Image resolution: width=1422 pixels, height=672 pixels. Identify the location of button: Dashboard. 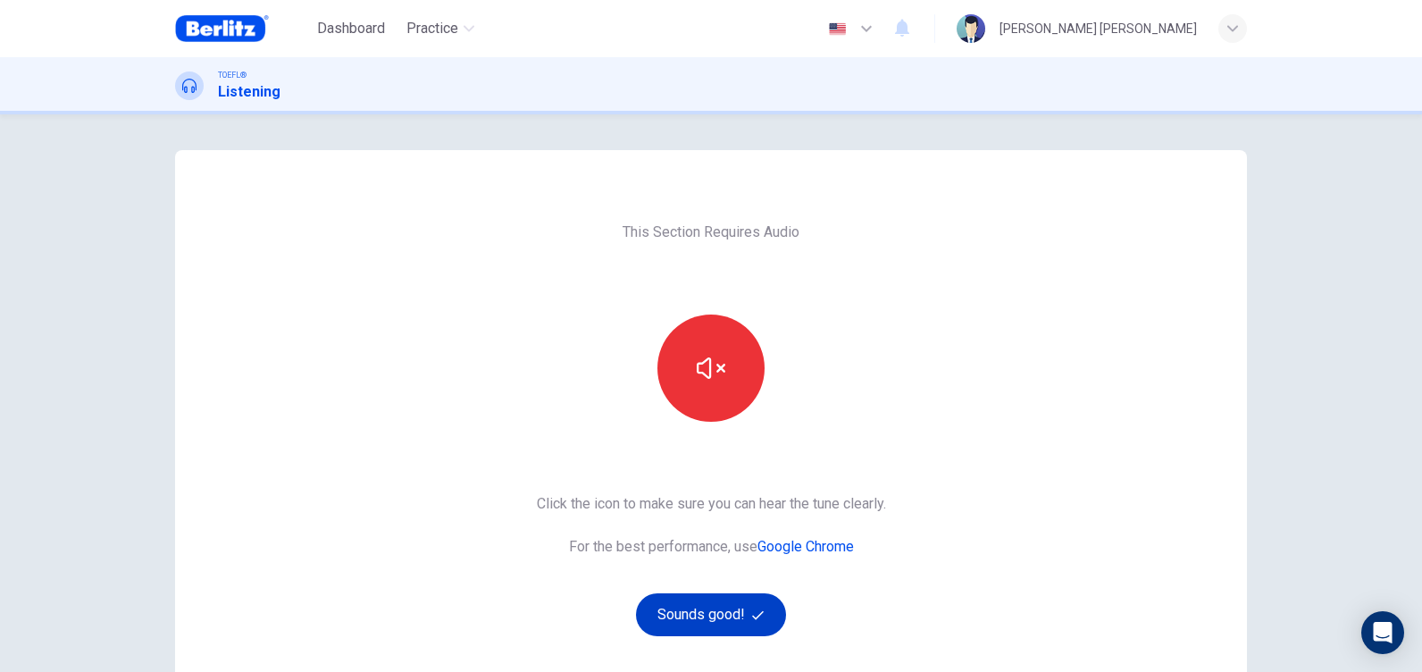
(351, 29).